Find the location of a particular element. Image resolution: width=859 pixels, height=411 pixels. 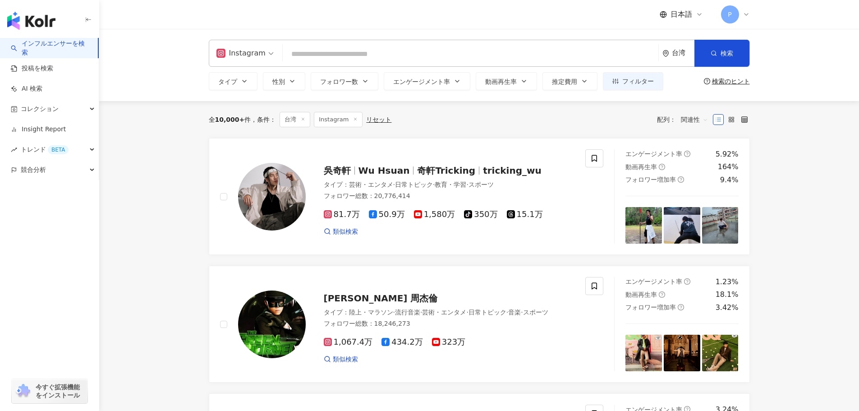

a: 投稿を検索 is located at coordinates (32, 69).